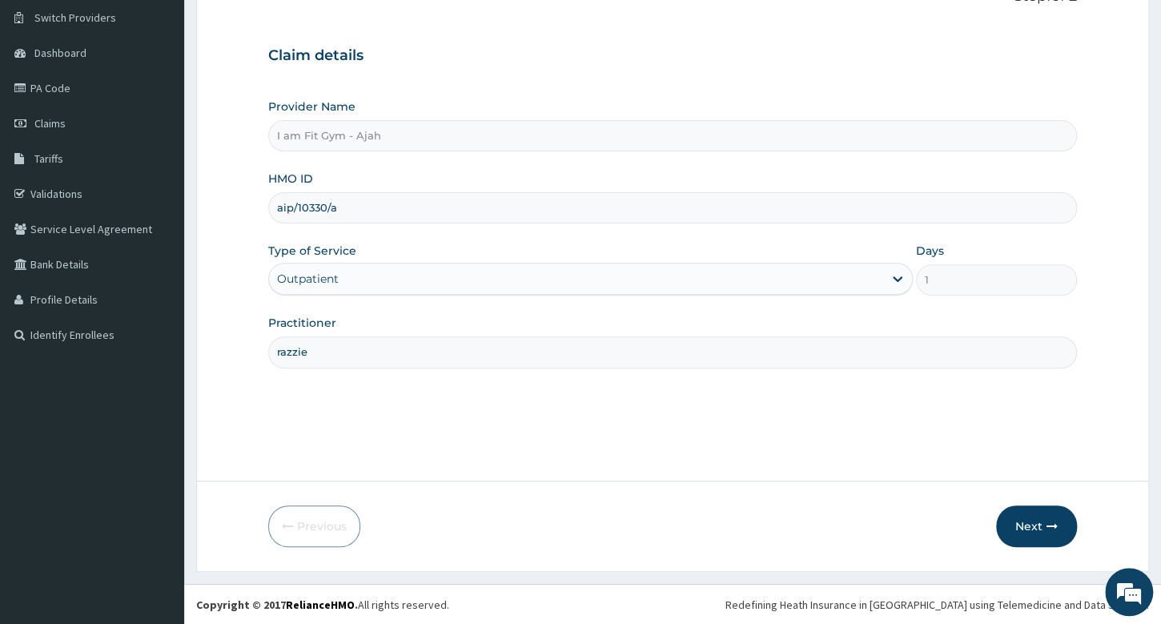 The width and height of the screenshot is (1161, 624). What do you see at coordinates (930, 251) in the screenshot?
I see `label: Days` at bounding box center [930, 251].